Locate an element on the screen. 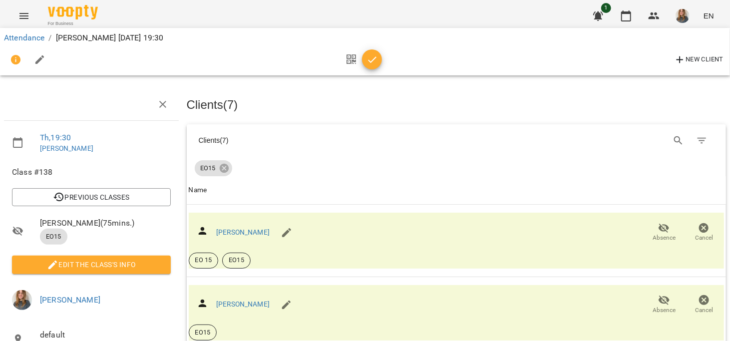 The width and height of the screenshot is (730, 341). span: EN is located at coordinates (709, 15).